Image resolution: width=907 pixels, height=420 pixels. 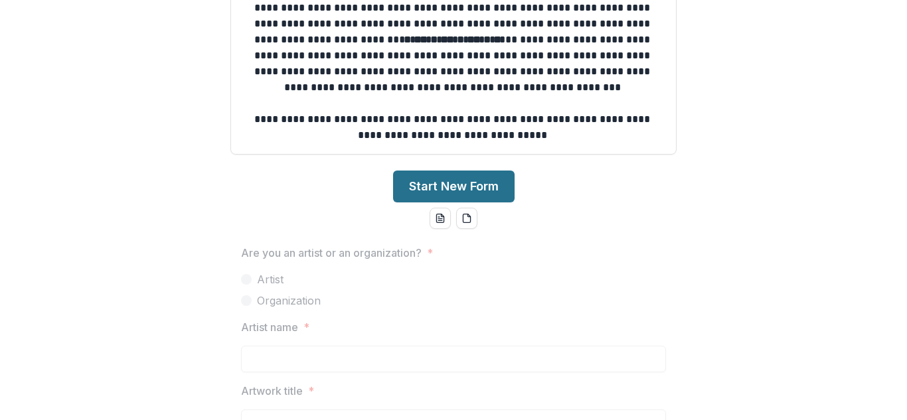 What do you see at coordinates (269, 327) in the screenshot?
I see `p: Artist name` at bounding box center [269, 327].